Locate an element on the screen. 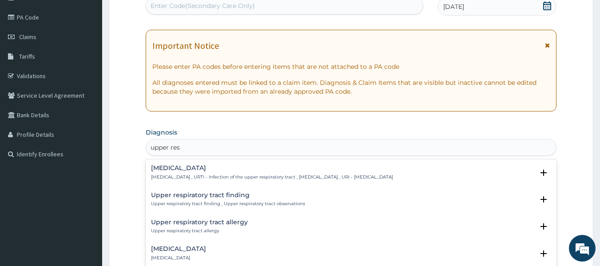  p: All diagnoses entered must be linked to a claim item. Diagnosis & Claim Items that are visible bu... is located at coordinates (351, 87).